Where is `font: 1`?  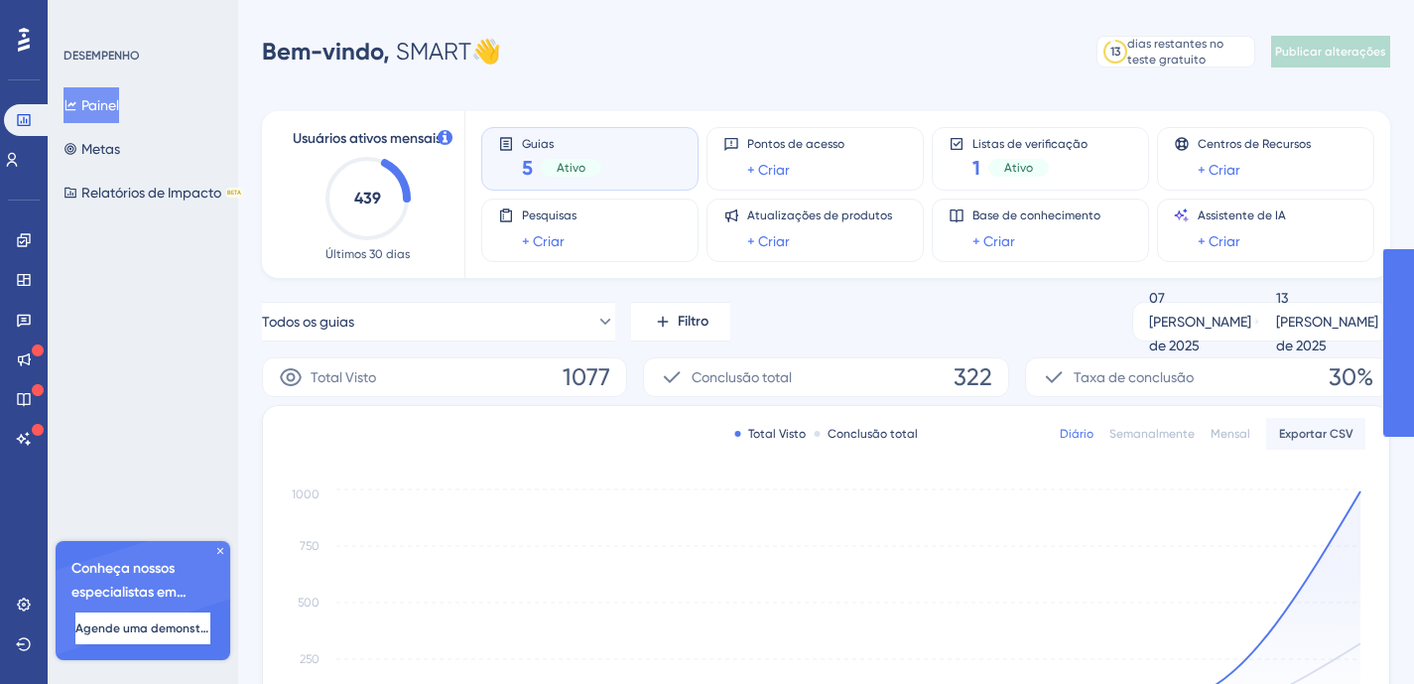 font: 1 is located at coordinates (976, 168).